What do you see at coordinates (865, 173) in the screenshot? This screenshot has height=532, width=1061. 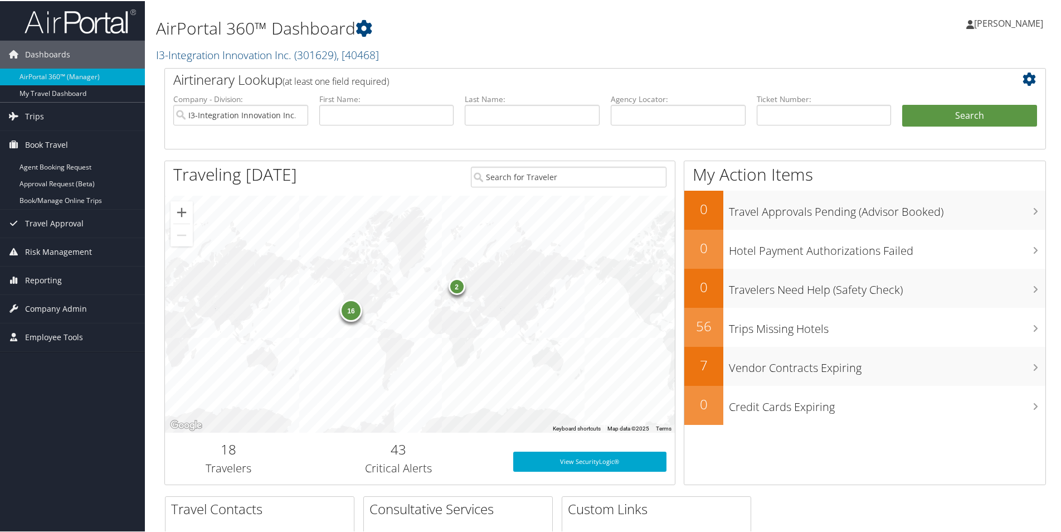 I see `h1: My Action Items` at bounding box center [865, 173].